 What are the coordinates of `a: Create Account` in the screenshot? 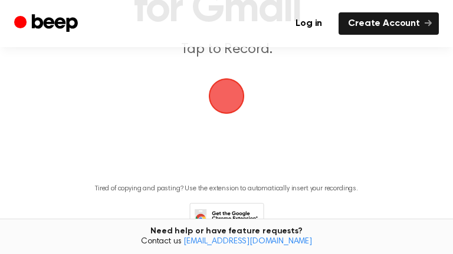 It's located at (388, 24).